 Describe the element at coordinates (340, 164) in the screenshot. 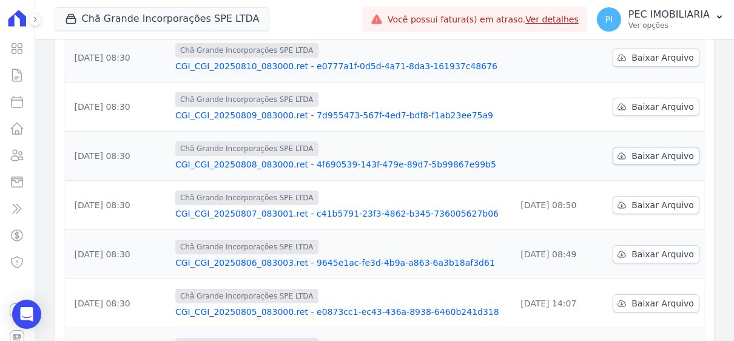

I see `a: CGI_CGI_20250808_083000.ret - 4f690539-143f-479e-89d7-5b99867e99b5` at that location.